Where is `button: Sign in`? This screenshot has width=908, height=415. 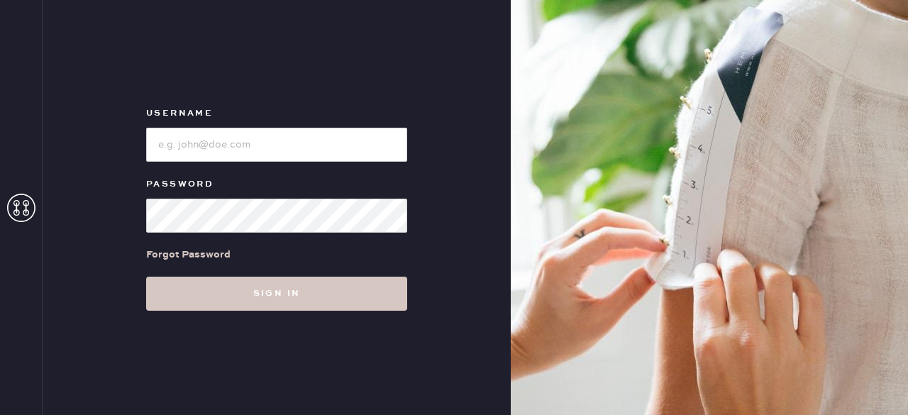 button: Sign in is located at coordinates (277, 294).